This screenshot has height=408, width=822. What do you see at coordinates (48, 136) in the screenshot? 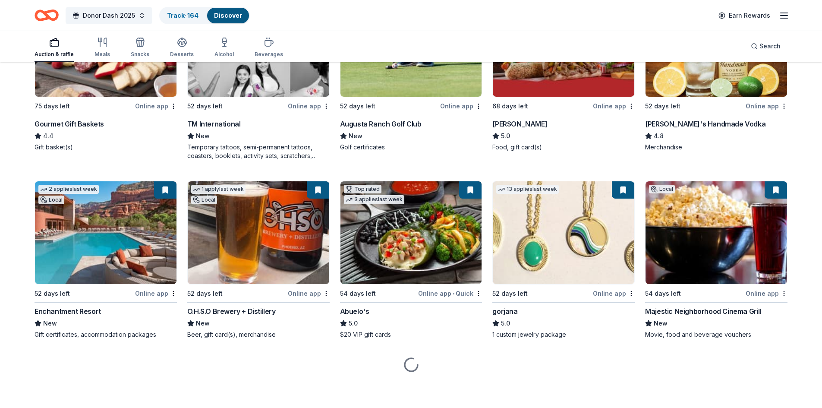
I see `span: 4.4` at bounding box center [48, 136].